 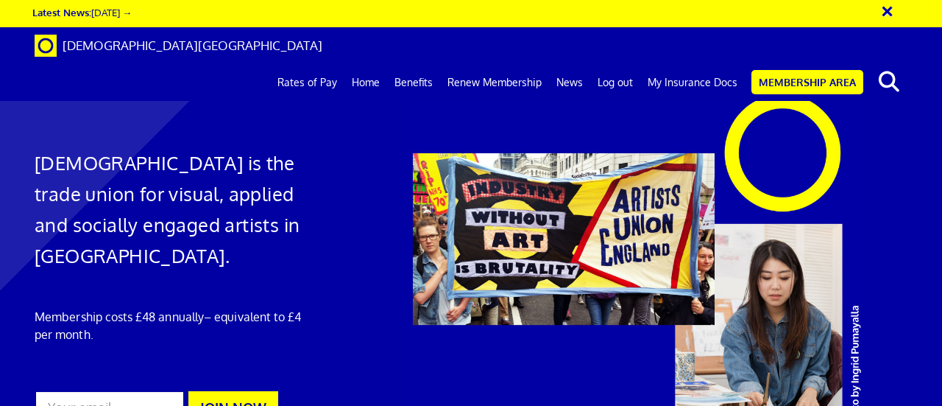 I want to click on a: Membership Area, so click(x=808, y=82).